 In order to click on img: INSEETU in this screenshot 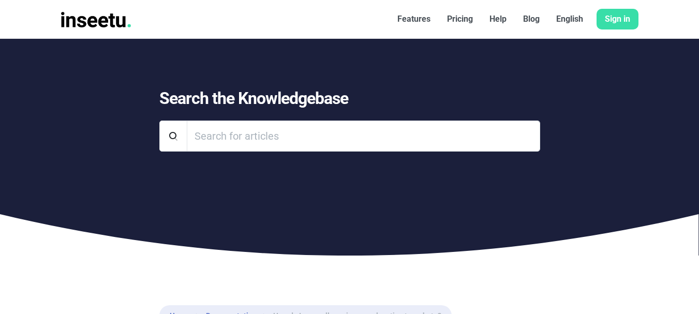, I will do `click(96, 20)`.